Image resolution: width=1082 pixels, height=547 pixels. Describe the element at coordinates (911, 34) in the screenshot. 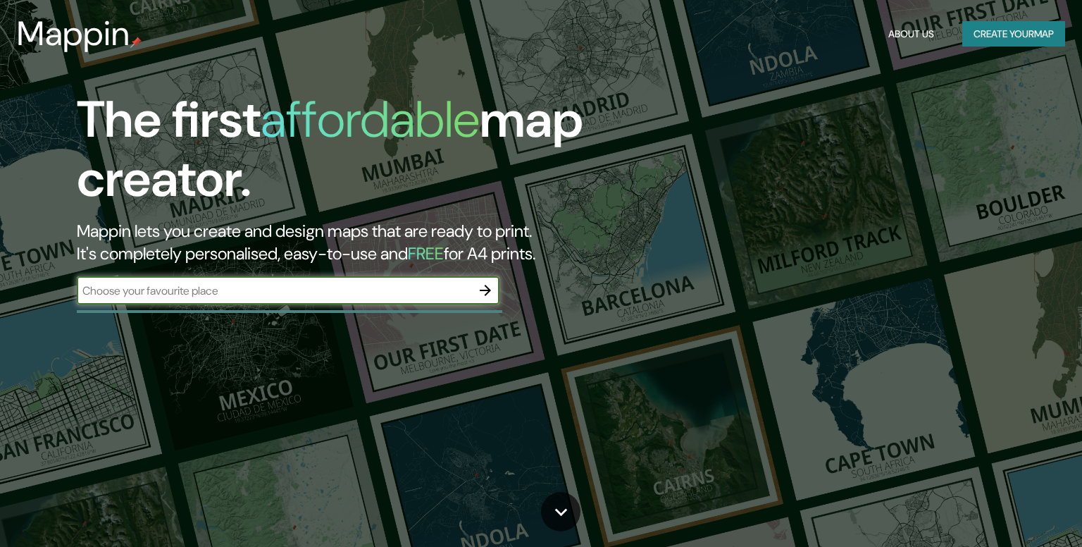

I see `button: About Us` at that location.